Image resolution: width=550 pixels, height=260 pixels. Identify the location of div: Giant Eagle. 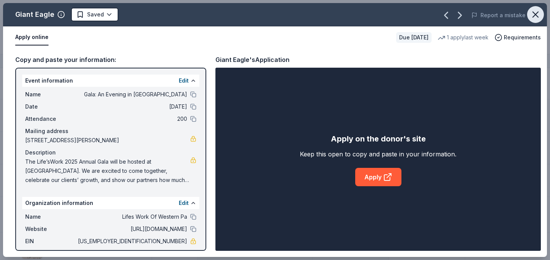
(35, 15).